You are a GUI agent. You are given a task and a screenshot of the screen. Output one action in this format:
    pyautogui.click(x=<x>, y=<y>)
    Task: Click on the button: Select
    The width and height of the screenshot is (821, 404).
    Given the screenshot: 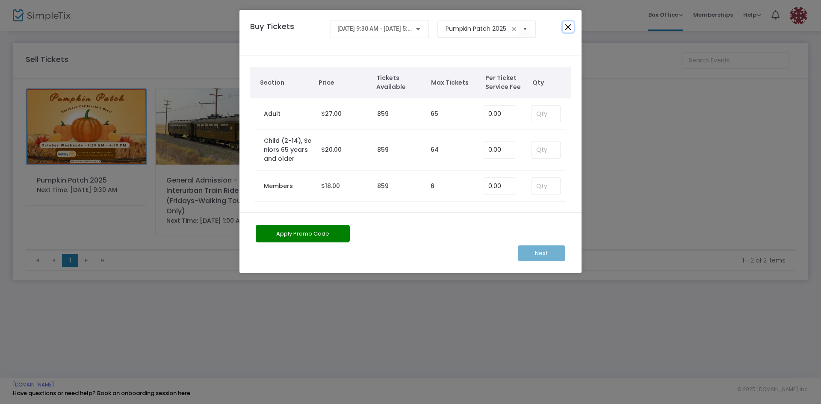 What is the action you would take?
    pyautogui.click(x=525, y=29)
    